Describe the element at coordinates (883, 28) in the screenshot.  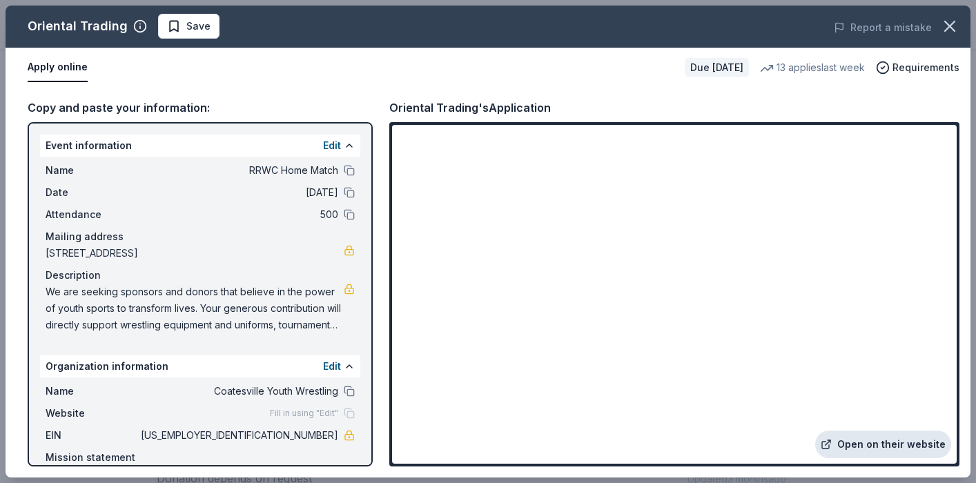
I see `button: Report a mistake` at that location.